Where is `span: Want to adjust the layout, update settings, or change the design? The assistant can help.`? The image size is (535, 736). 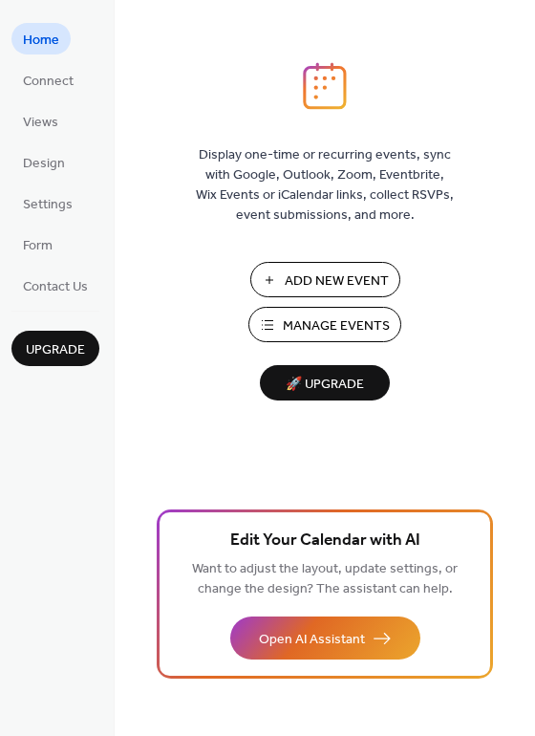
span: Want to adjust the layout, update settings, or change the design? The assistant can help. is located at coordinates (325, 579).